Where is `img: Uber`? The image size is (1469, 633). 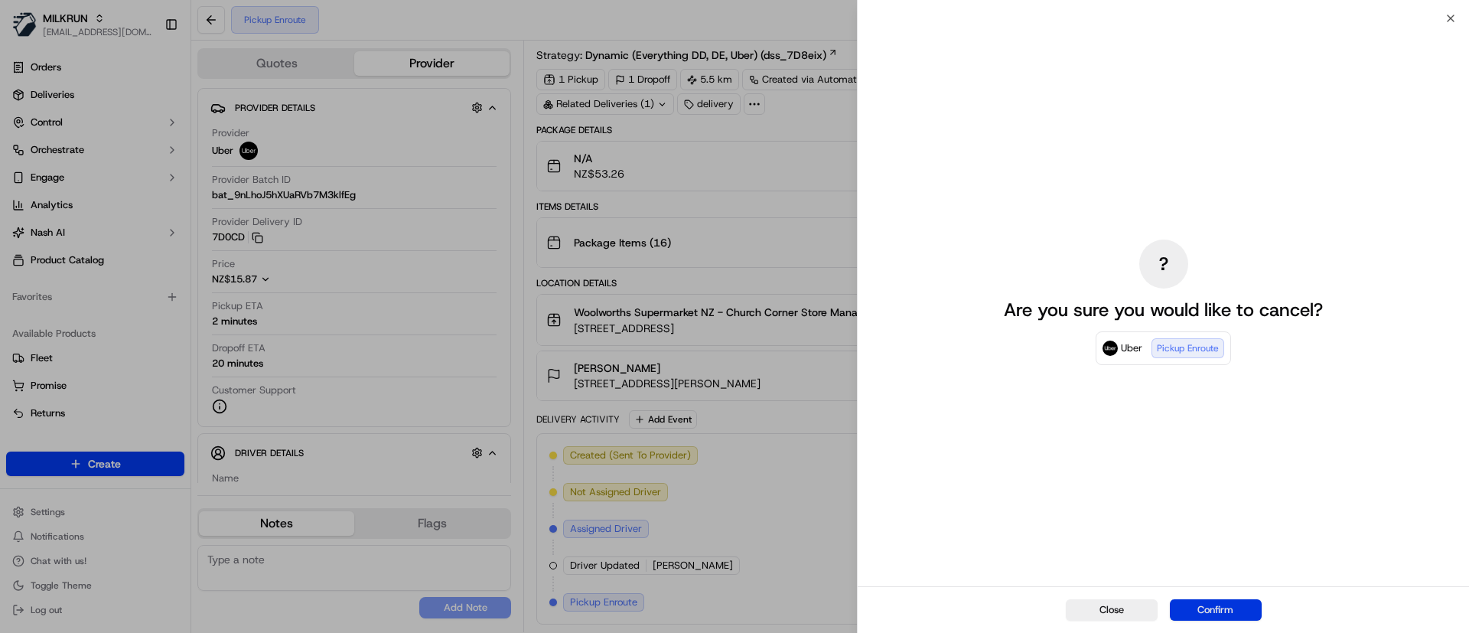 img: Uber is located at coordinates (1110, 348).